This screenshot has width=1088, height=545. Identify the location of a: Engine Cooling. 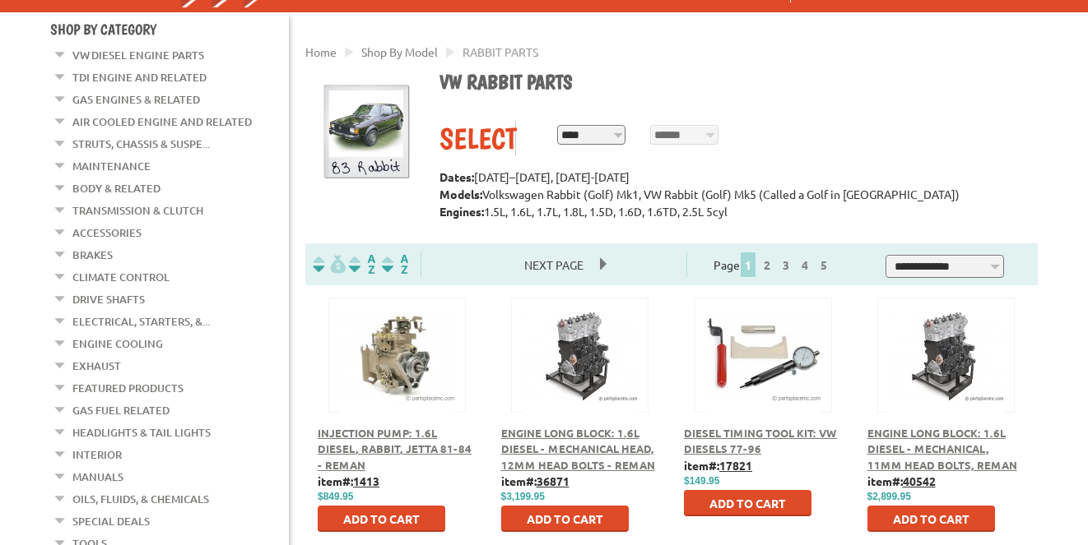
(118, 344).